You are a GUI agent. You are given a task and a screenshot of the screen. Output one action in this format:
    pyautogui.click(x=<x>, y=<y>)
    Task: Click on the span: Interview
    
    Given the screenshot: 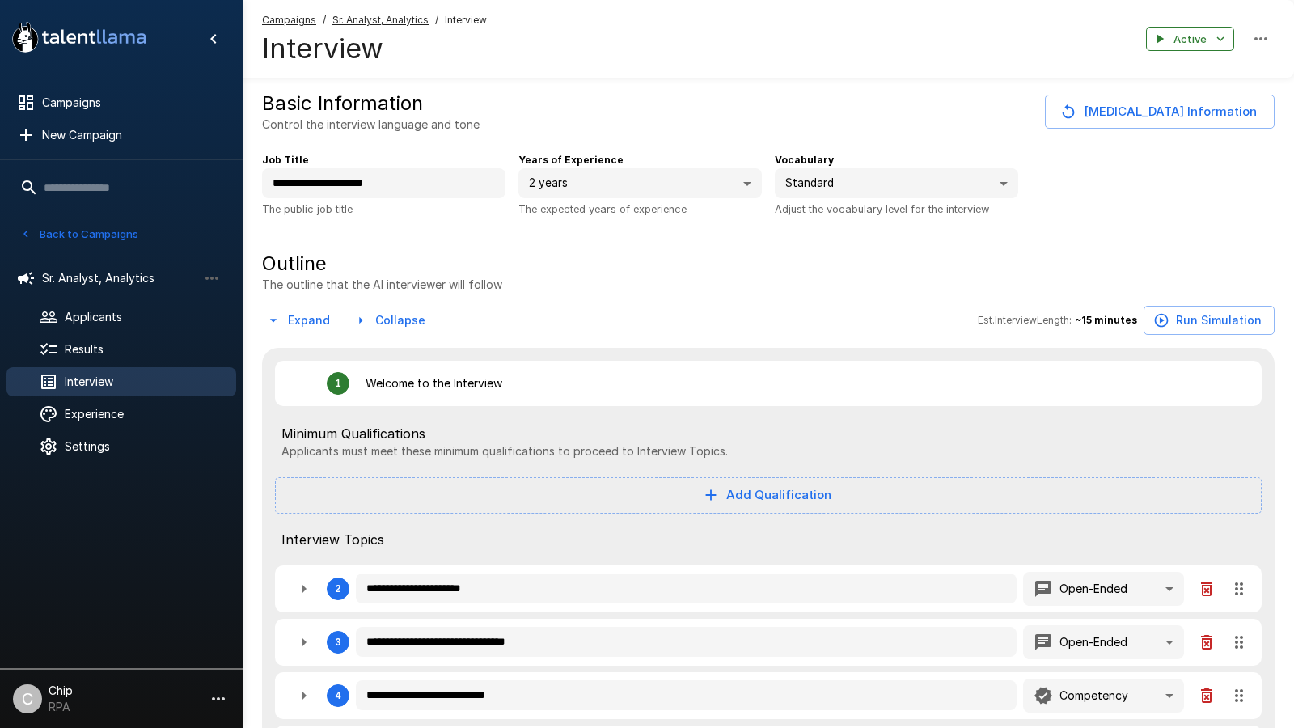 What is the action you would take?
    pyautogui.click(x=466, y=20)
    